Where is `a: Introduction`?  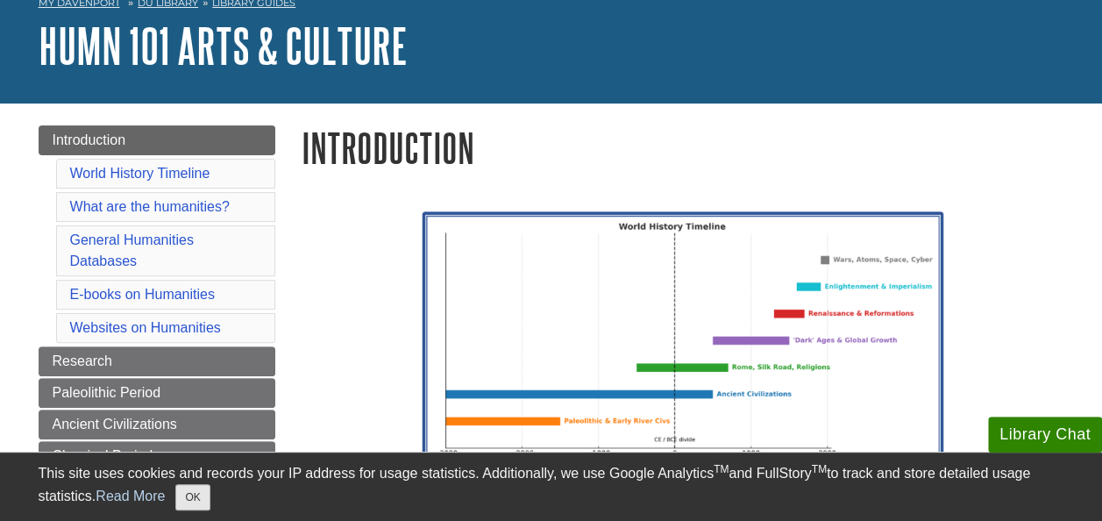
a: Introduction is located at coordinates (157, 140).